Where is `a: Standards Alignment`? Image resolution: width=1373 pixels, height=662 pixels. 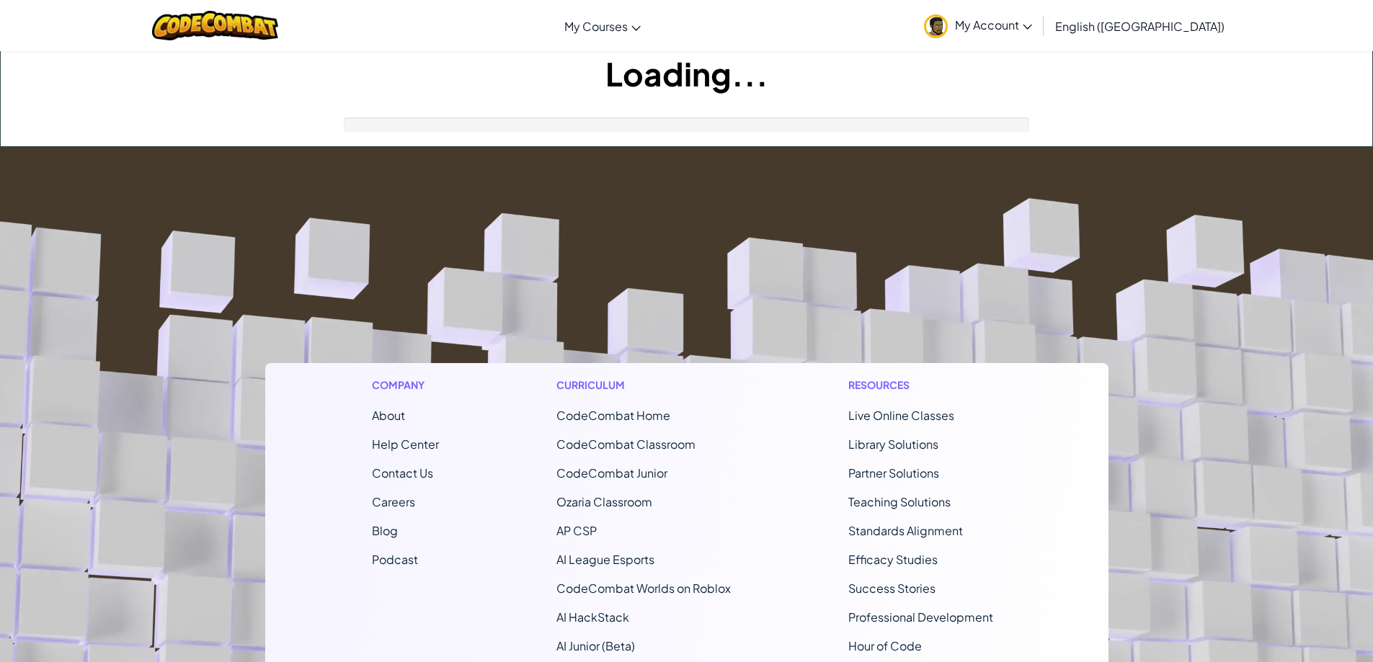
a: Standards Alignment is located at coordinates (905, 530).